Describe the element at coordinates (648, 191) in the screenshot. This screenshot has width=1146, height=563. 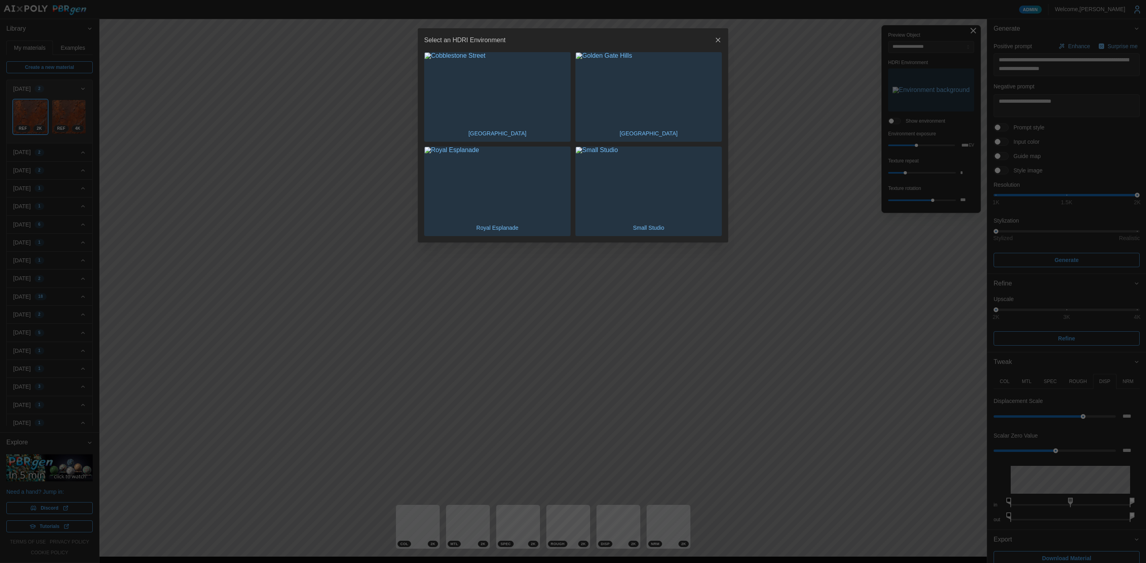
I see `button: Small StudioSmall Studio` at that location.